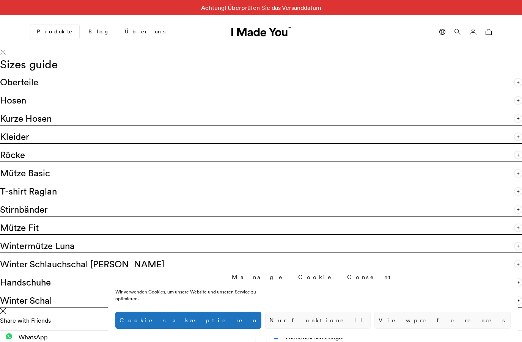 This screenshot has height=342, width=522. I want to click on div: Manage Cookie Consent, so click(313, 277).